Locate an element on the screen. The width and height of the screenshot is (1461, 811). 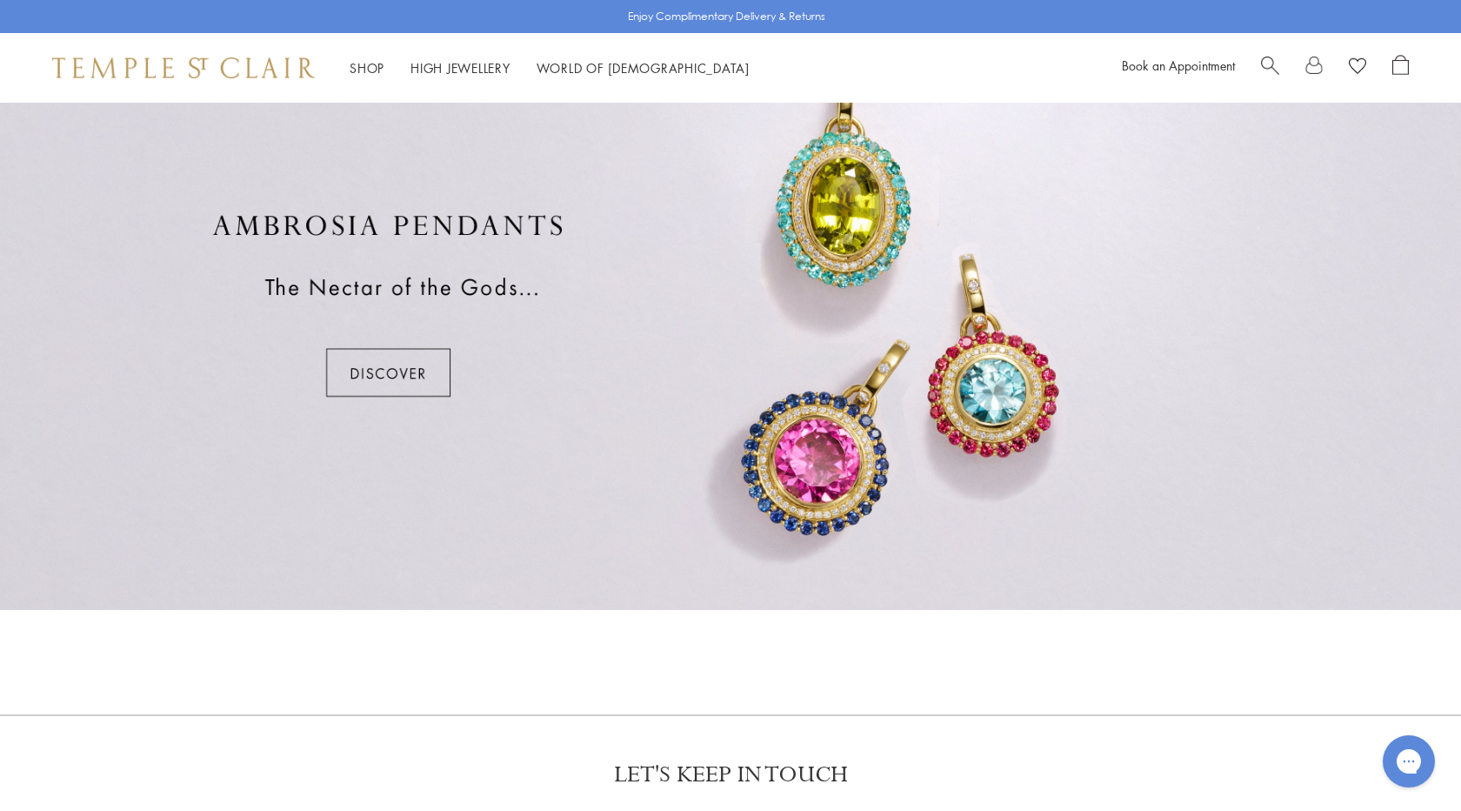
a: Search is located at coordinates (1270, 68).